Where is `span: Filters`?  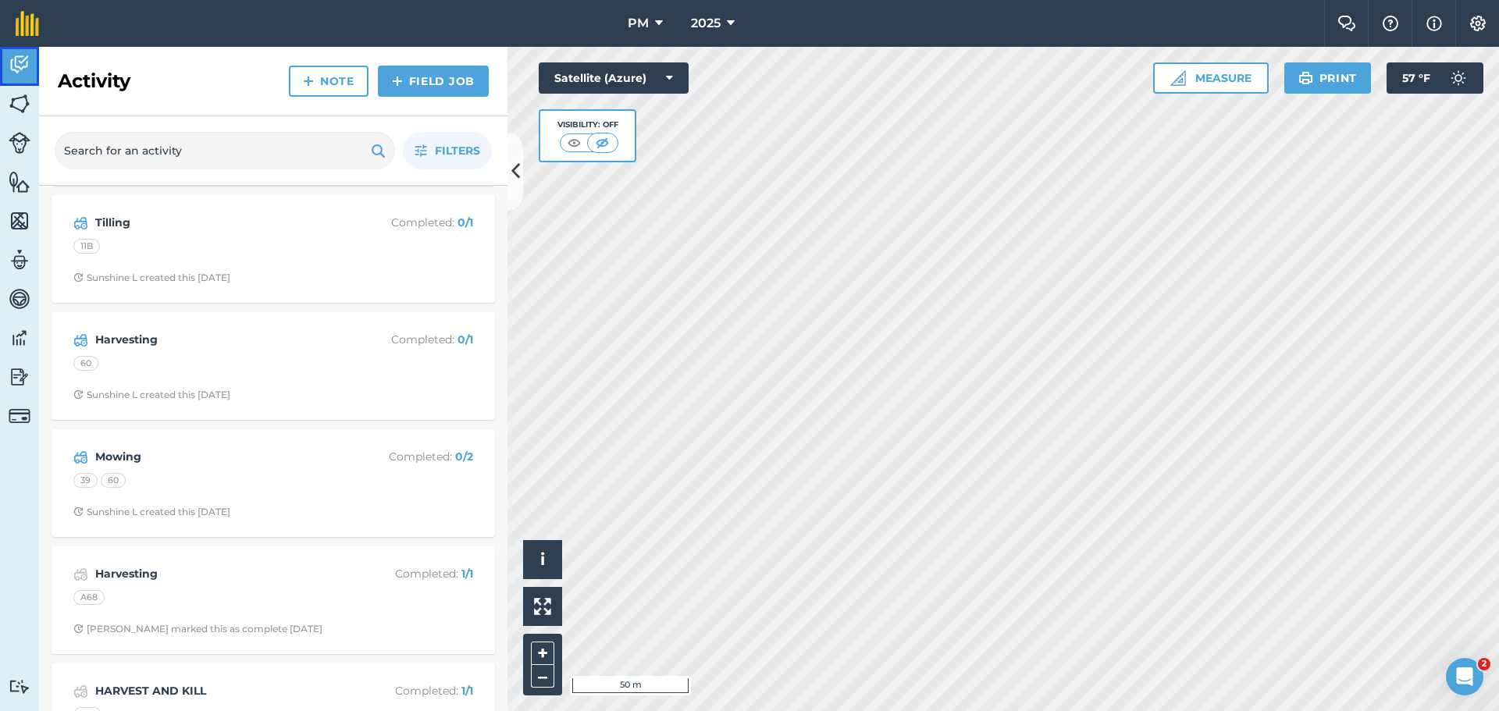
span: Filters is located at coordinates (458, 151).